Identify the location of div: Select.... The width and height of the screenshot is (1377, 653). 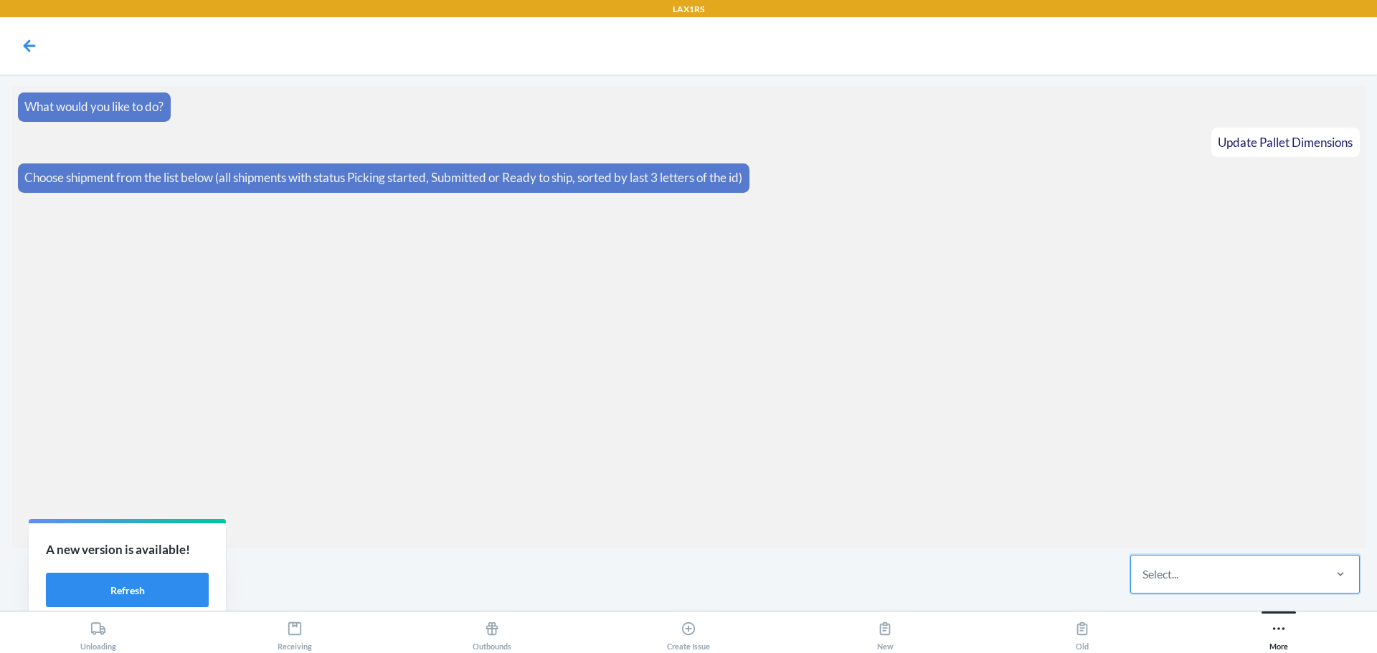
(1160, 574).